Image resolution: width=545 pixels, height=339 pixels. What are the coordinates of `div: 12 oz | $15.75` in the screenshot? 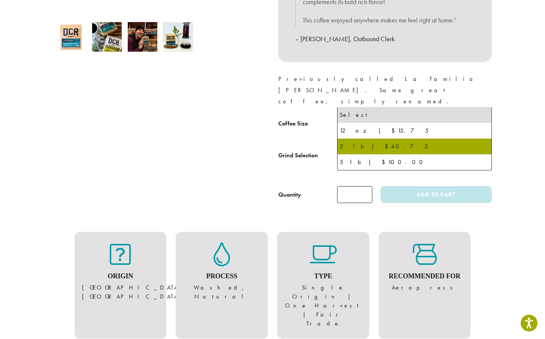 It's located at (414, 131).